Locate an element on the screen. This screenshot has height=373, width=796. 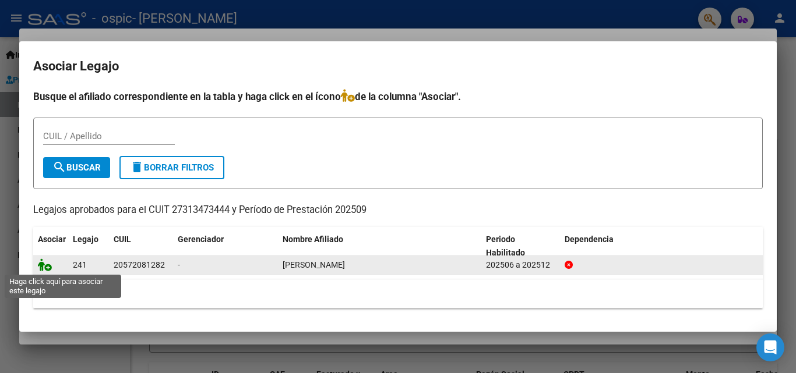
div: 1 registros is located at coordinates (398, 294).